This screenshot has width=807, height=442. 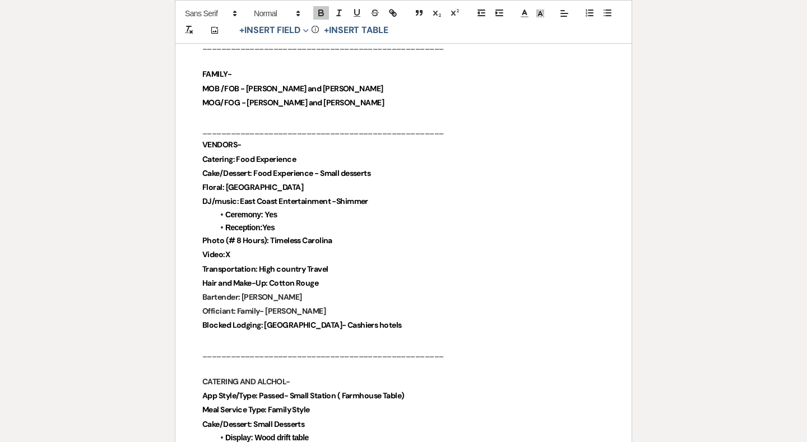 I want to click on strong: FAMILY-, so click(x=217, y=74).